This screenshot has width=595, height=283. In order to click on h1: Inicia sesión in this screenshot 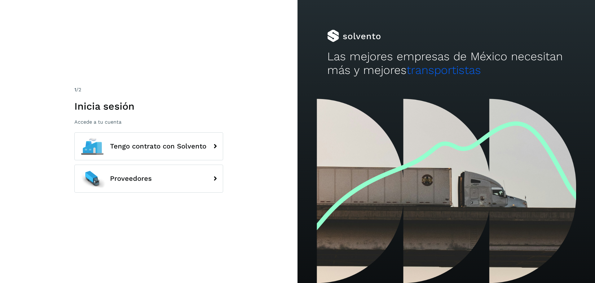, I will do `click(149, 106)`.